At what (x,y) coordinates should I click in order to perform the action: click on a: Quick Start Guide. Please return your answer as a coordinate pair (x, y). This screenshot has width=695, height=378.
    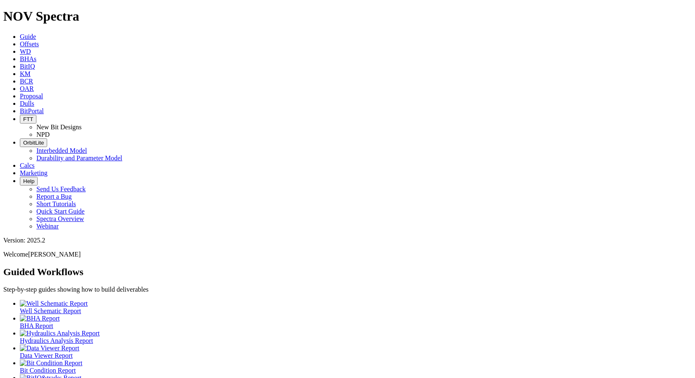
    Looking at the image, I should click on (60, 211).